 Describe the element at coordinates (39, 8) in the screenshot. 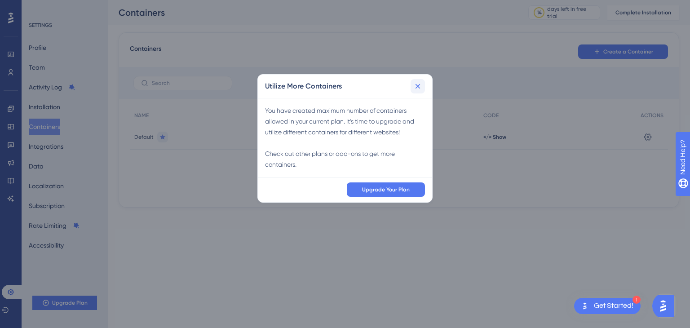

I see `span: Need Help?` at that location.